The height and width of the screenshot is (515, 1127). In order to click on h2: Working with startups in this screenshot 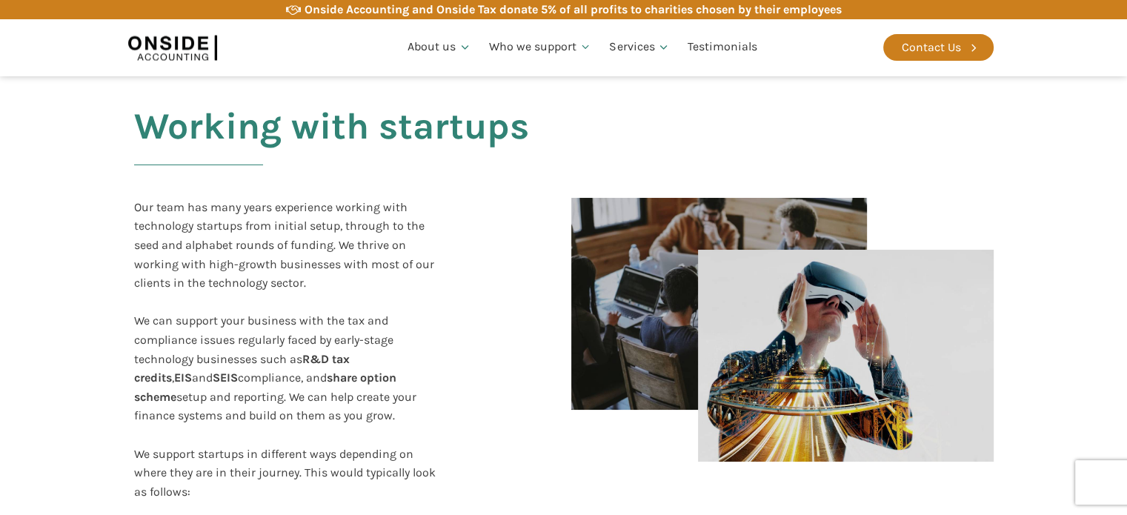, I will do `click(564, 145)`.